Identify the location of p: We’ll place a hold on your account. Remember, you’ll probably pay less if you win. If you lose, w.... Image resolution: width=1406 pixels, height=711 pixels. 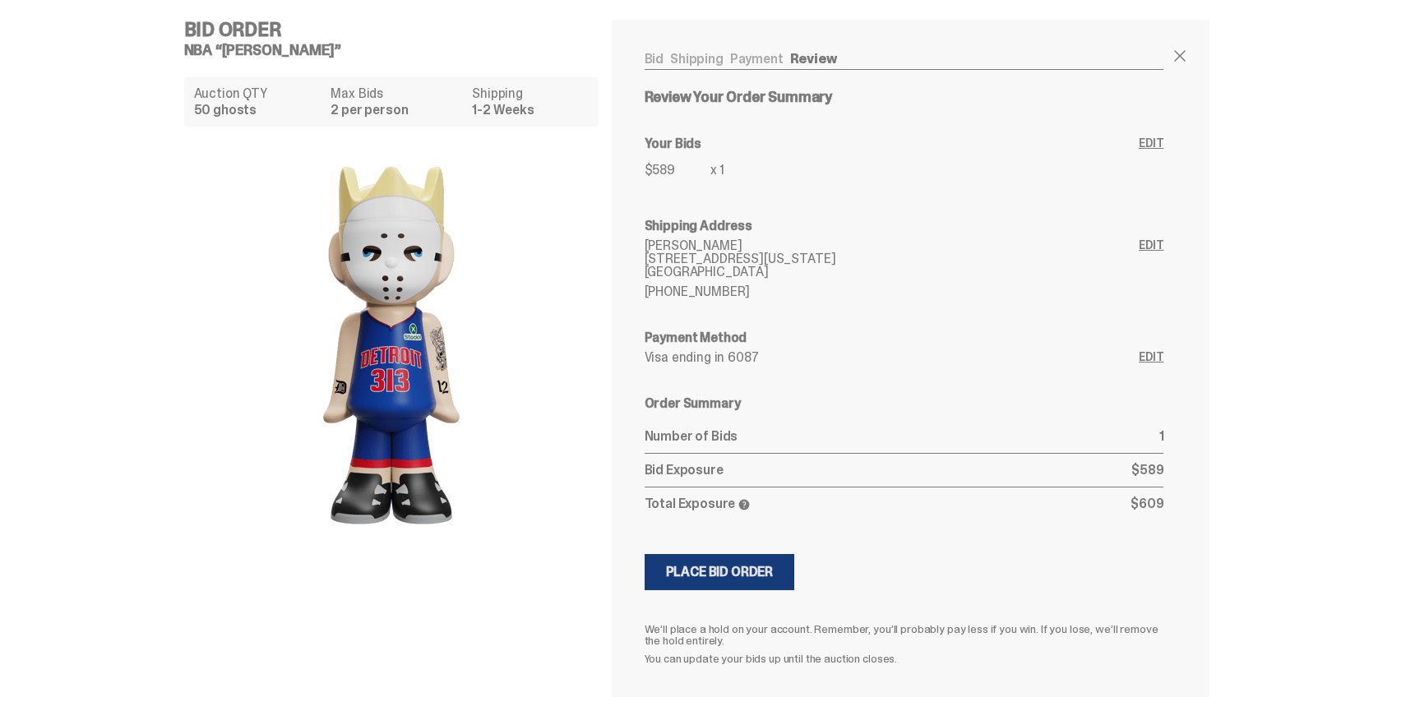
(905, 635).